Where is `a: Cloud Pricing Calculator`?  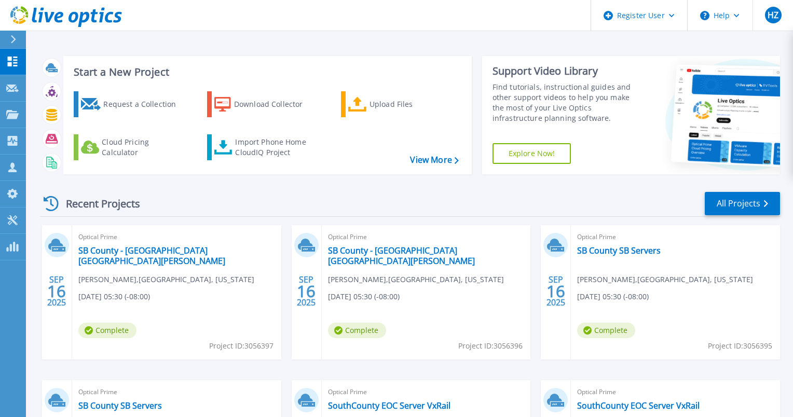 a: Cloud Pricing Calculator is located at coordinates (131, 147).